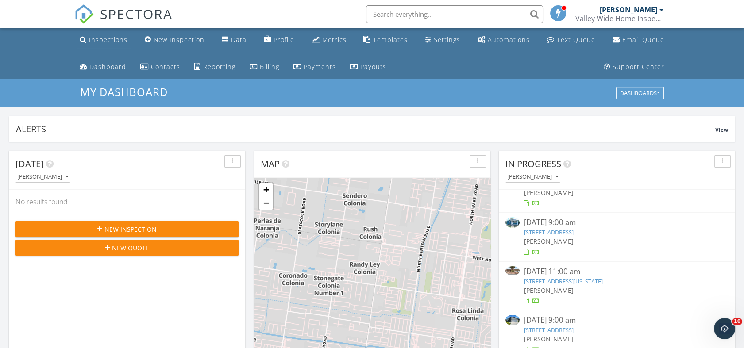 This screenshot has width=744, height=348. I want to click on a: Inspections, so click(104, 40).